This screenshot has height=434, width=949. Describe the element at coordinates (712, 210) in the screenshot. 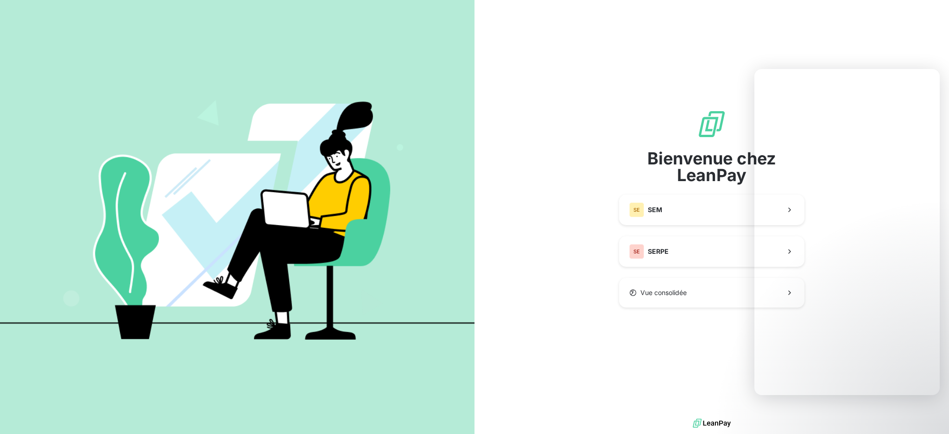

I see `button: SESEM` at that location.